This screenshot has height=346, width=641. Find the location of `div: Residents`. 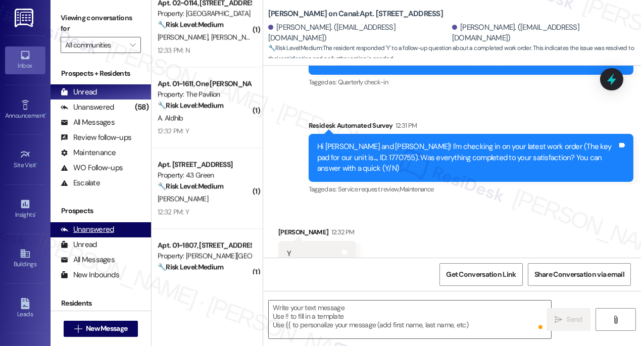

div: Residents is located at coordinates (101, 303).